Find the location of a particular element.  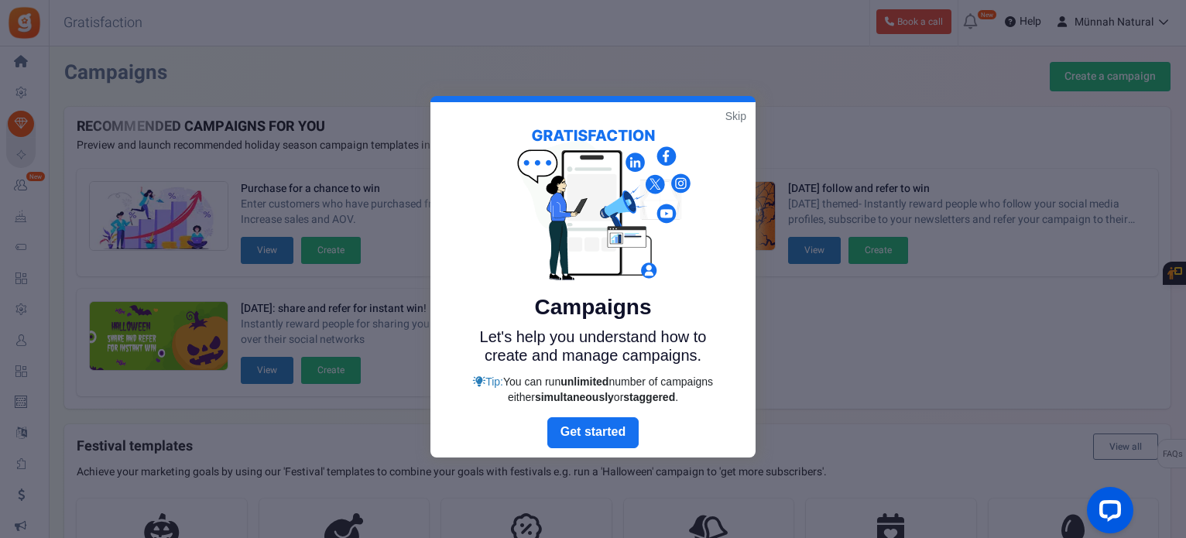

strong: simultaneously is located at coordinates (574, 397).